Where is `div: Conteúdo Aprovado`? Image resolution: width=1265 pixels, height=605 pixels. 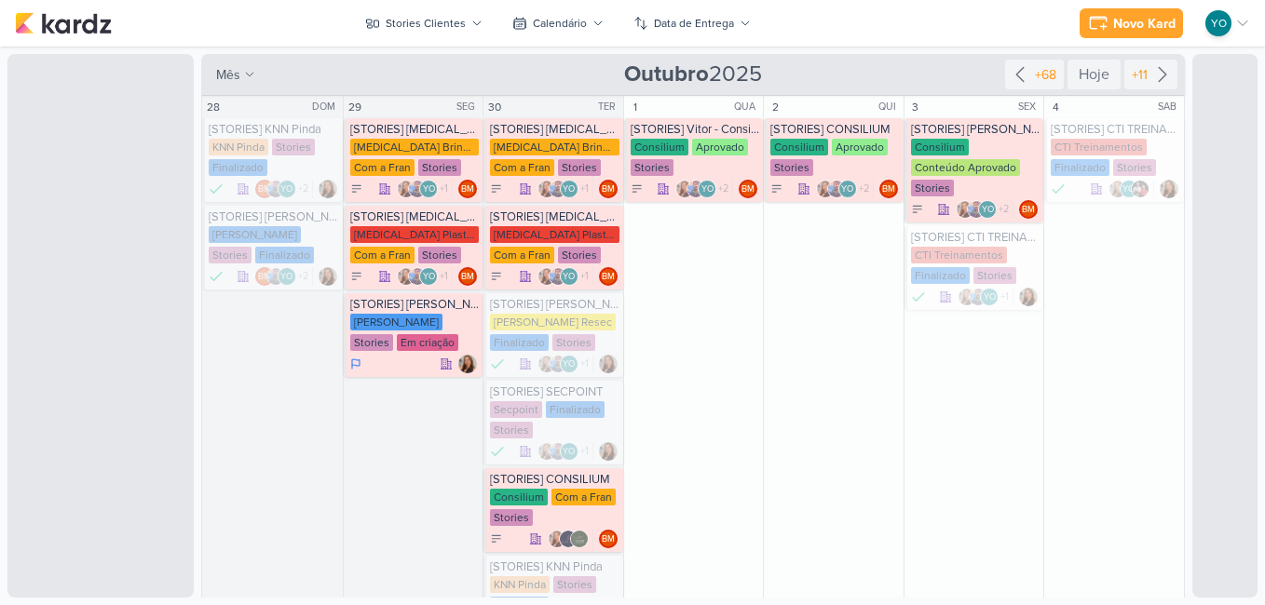 div: Conteúdo Aprovado is located at coordinates (965, 168).